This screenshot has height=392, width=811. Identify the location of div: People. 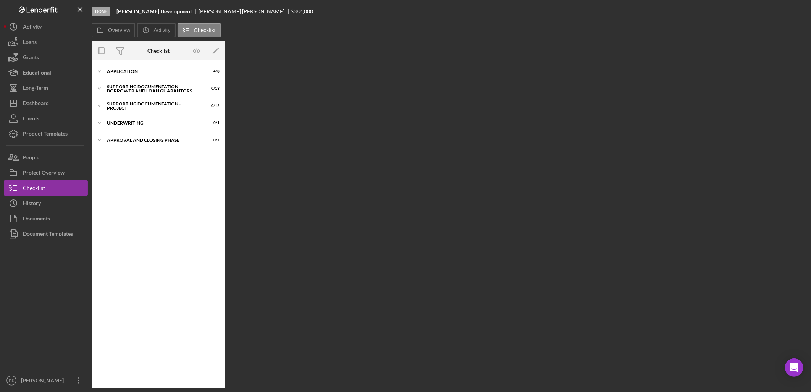
(31, 158).